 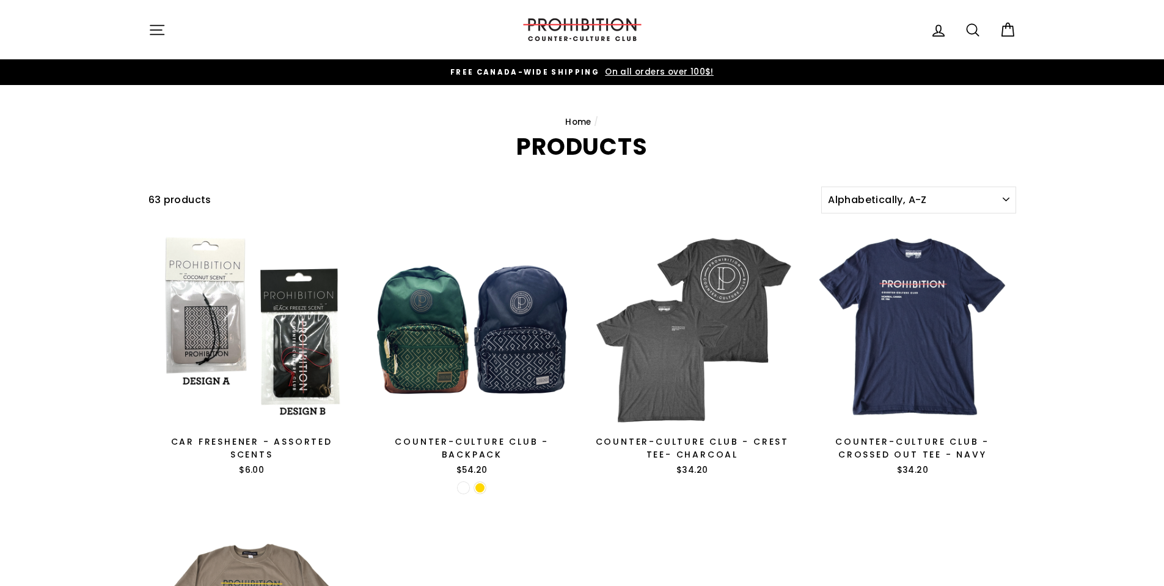 What do you see at coordinates (472, 470) in the screenshot?
I see `div: $54.20` at bounding box center [472, 470].